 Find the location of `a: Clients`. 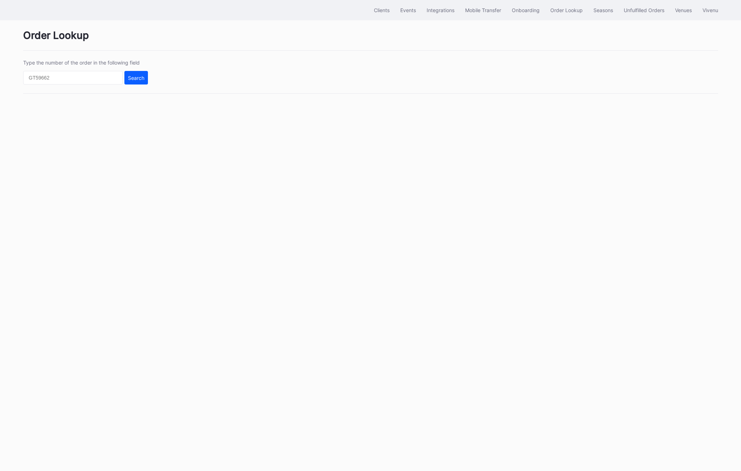

a: Clients is located at coordinates (382, 10).